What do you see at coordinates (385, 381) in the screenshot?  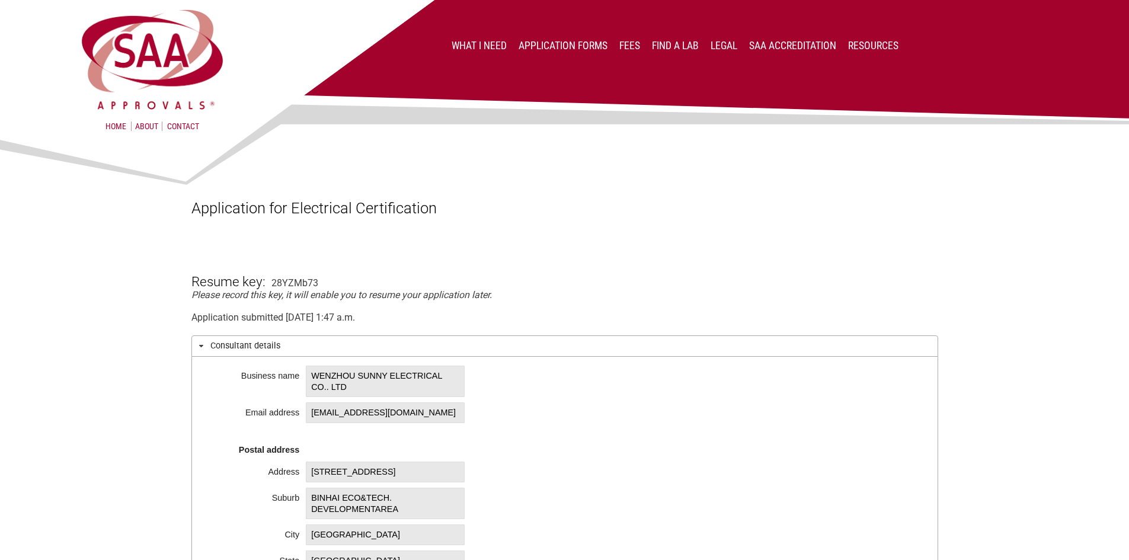 I see `span: WENZHOU SUNNY ELECTRICAL CO.. LTD` at bounding box center [385, 381].